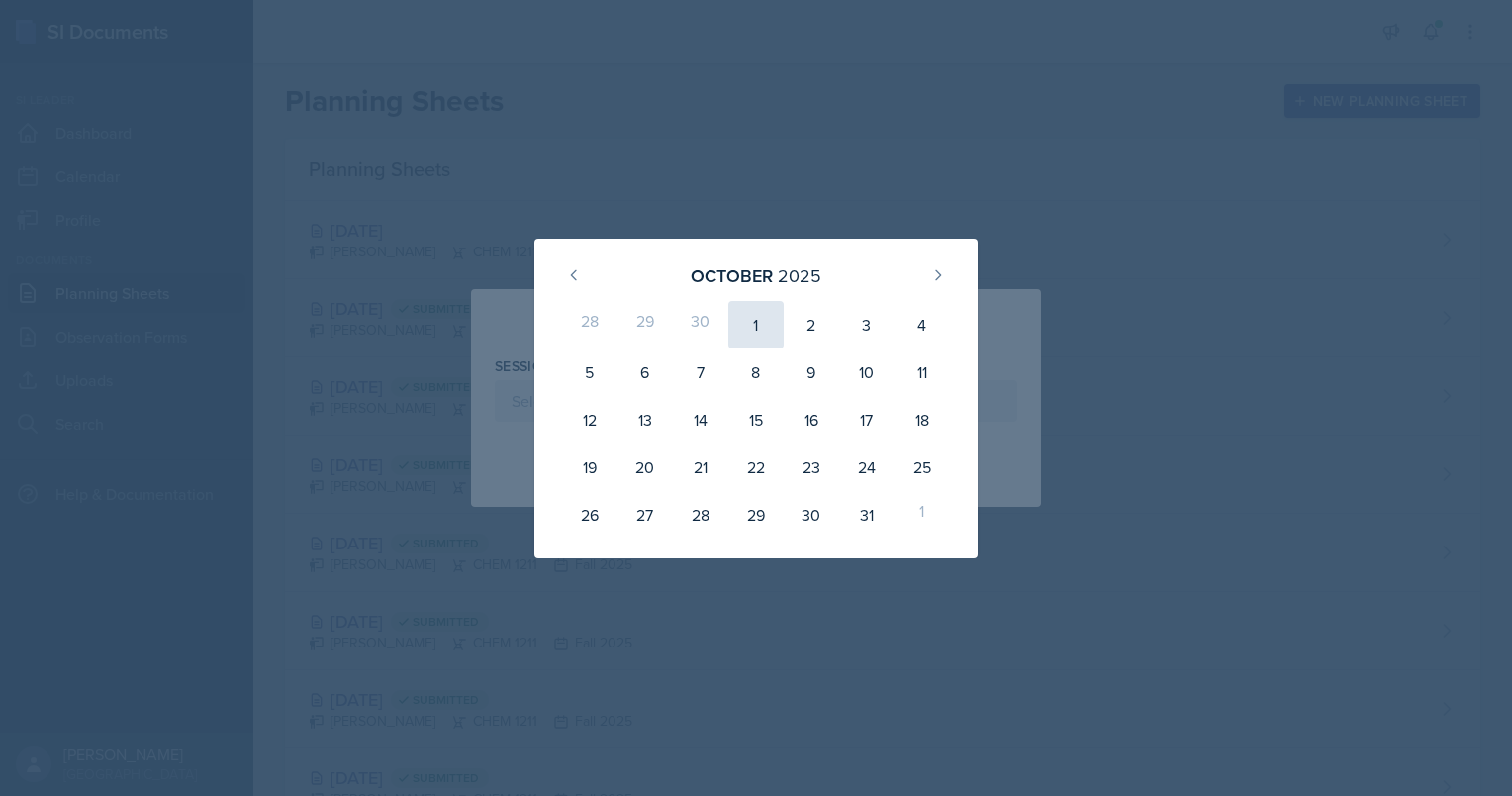 The image size is (1512, 796). I want to click on div: 6, so click(645, 372).